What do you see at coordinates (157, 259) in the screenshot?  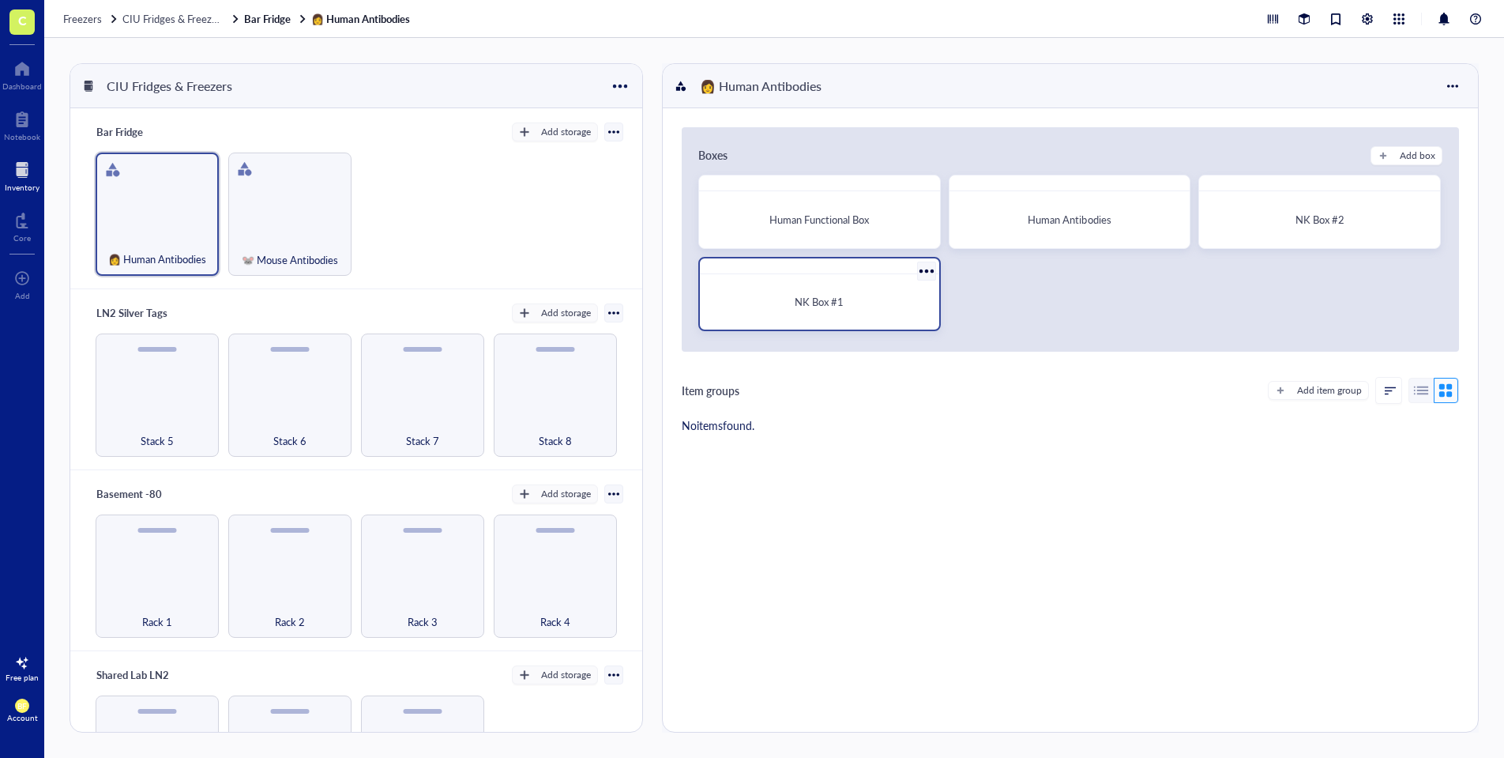 I see `span: 👩 Human Antibodies` at bounding box center [157, 259].